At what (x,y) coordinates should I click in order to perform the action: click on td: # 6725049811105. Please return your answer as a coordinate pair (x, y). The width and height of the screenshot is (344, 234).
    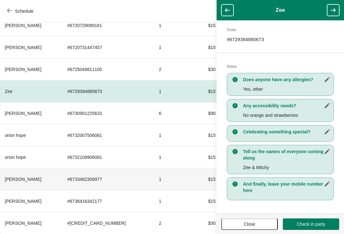
    Looking at the image, I should click on (108, 69).